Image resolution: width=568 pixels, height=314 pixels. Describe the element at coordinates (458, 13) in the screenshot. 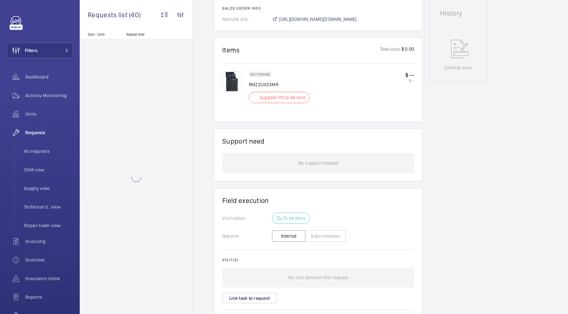

I see `h1: History` at that location.